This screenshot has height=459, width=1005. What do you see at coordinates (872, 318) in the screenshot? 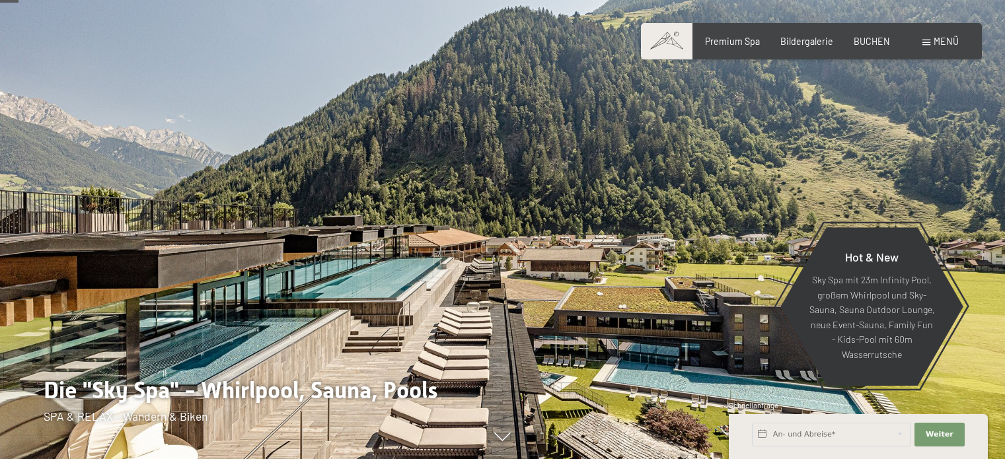
I see `p: Sky Spa mit 23m Infinity Pool, großem Whirlpool und Sky-Sauna, Sauna Outdoor Lounge, neue Event-S...` at bounding box center [872, 318].